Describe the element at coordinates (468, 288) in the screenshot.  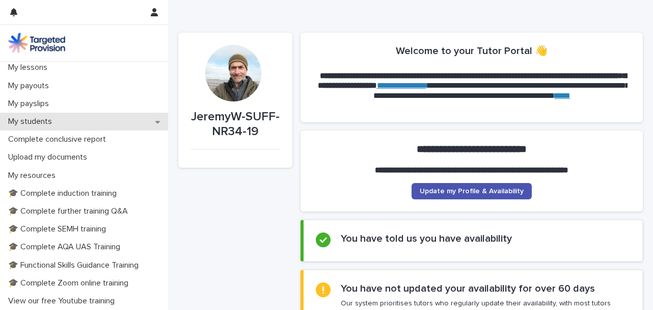
I see `h2: You have not updated your availability for over 60 days` at that location.